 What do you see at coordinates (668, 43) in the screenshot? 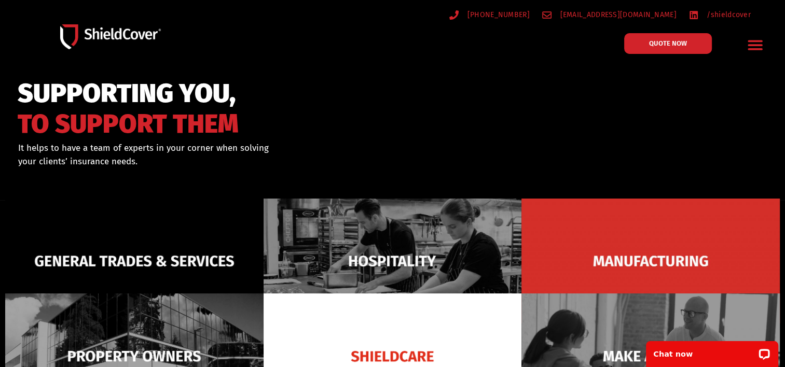
I see `span: QUOTE NOW` at bounding box center [668, 43].